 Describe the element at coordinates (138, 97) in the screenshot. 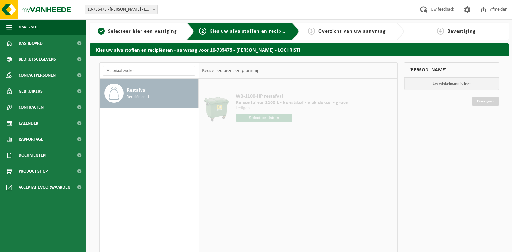

I see `span: Recipiënten: 1` at that location.